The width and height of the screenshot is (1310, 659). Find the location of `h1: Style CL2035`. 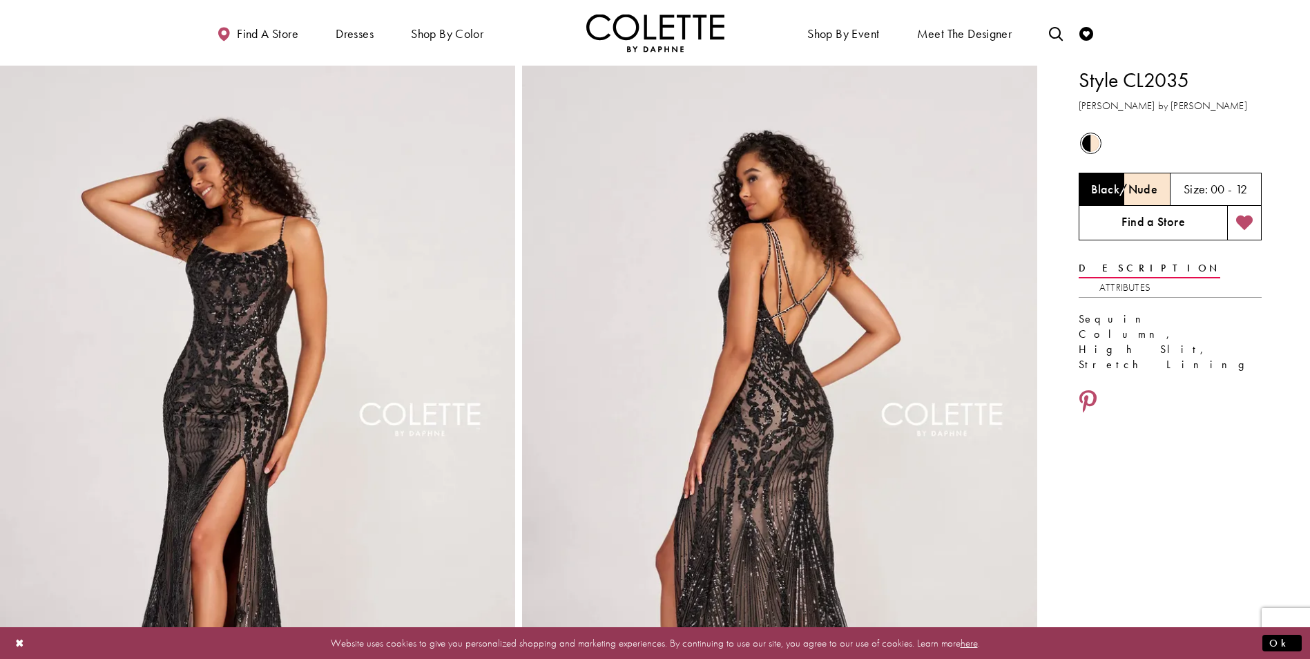

h1: Style CL2035 is located at coordinates (1169, 80).